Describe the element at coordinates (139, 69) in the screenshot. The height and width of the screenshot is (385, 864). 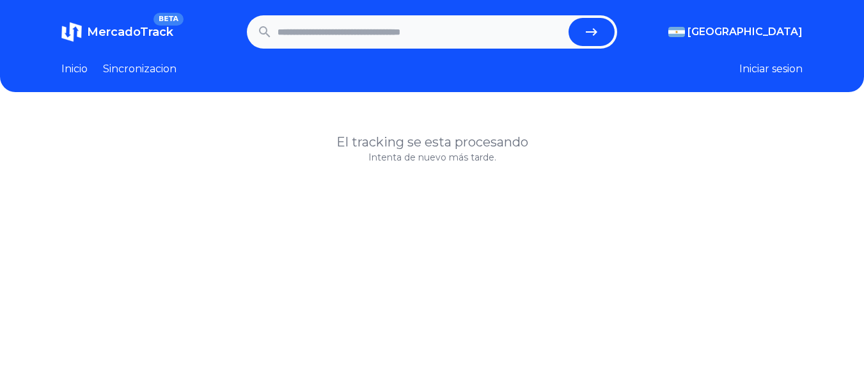
I see `a: Sincronizacion` at that location.